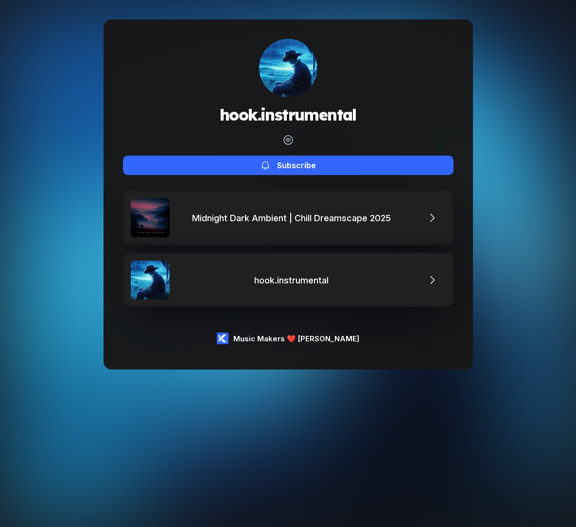 The width and height of the screenshot is (576, 527). I want to click on h1: hook.instrumental, so click(288, 115).